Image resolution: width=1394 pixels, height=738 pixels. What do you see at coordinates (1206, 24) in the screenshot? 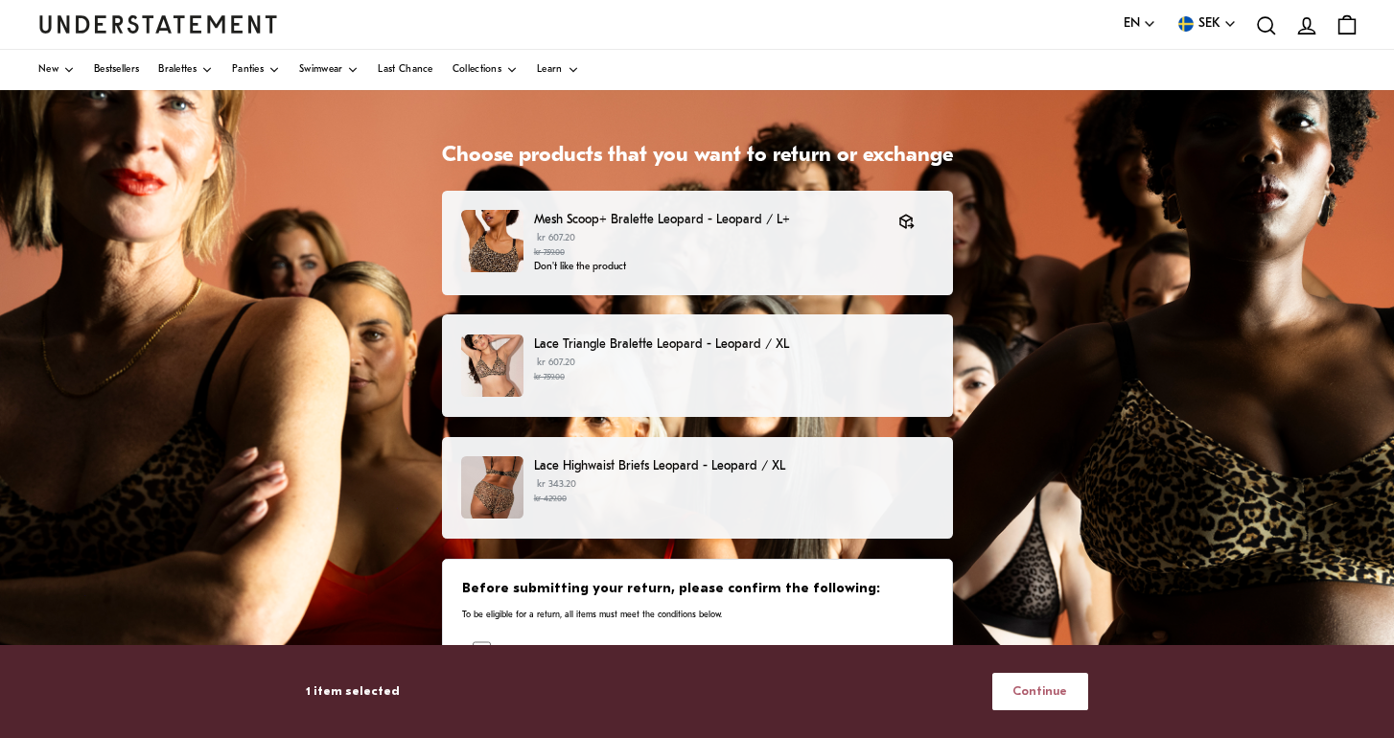
I see `button: SEK` at bounding box center [1206, 24].